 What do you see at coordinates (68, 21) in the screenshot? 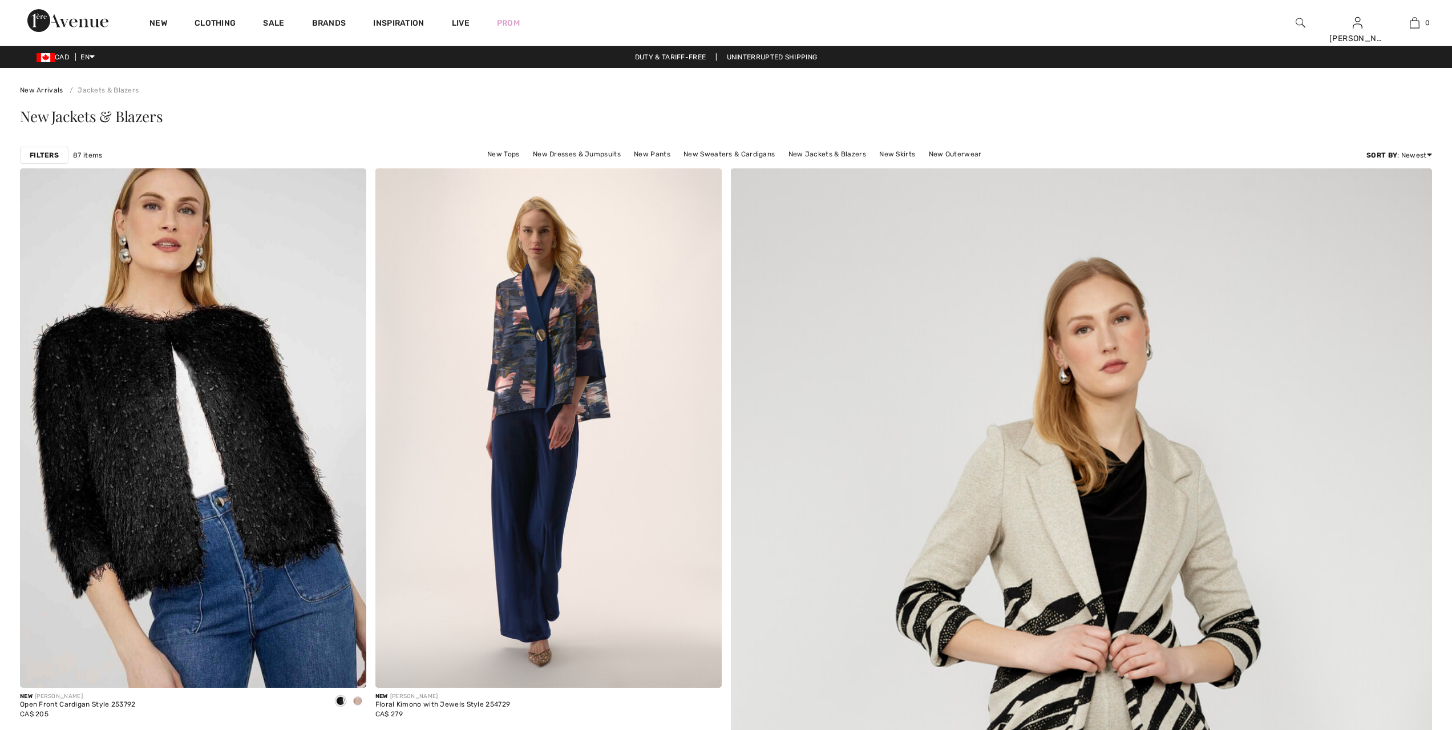
I see `img: 1ère Avenue` at bounding box center [68, 21].